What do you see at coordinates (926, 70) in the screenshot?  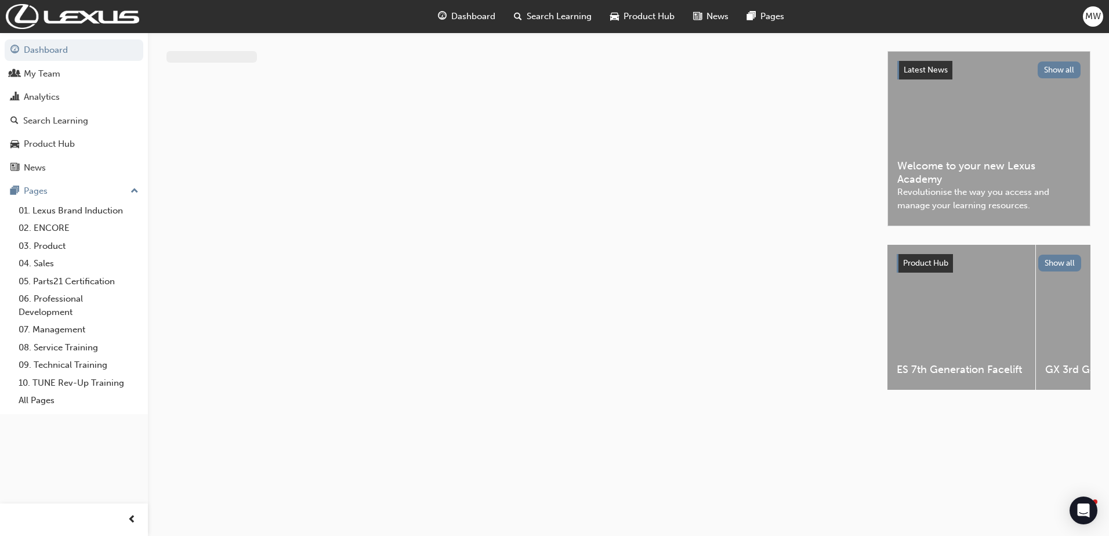 I see `span: Latest News` at bounding box center [926, 70].